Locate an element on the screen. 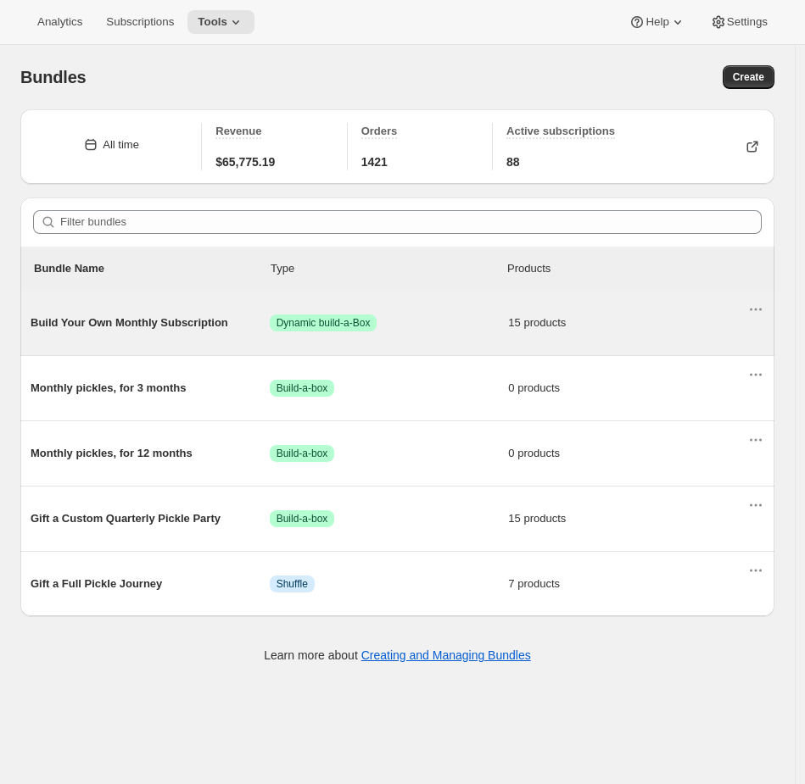 The image size is (805, 784). button: Create is located at coordinates (748, 77).